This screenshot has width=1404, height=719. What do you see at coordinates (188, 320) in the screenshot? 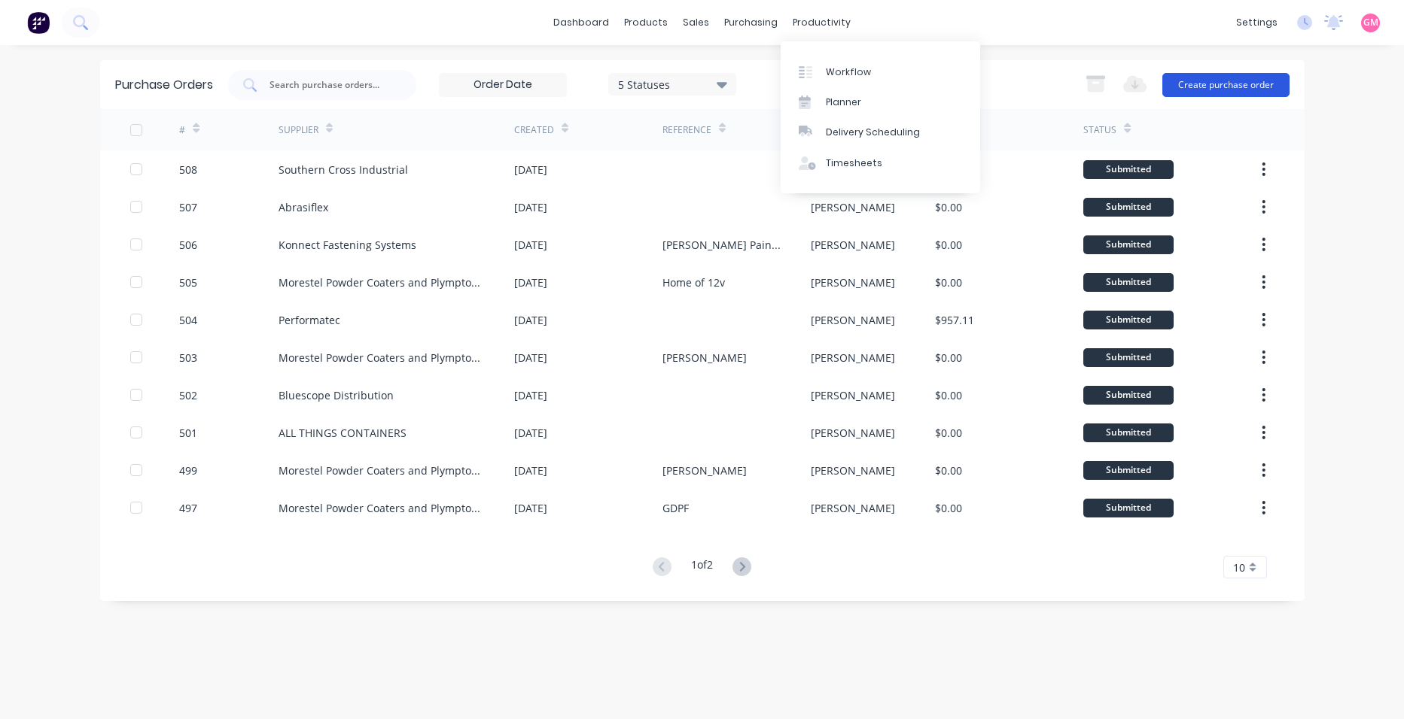
I see `div: 504` at bounding box center [188, 320].